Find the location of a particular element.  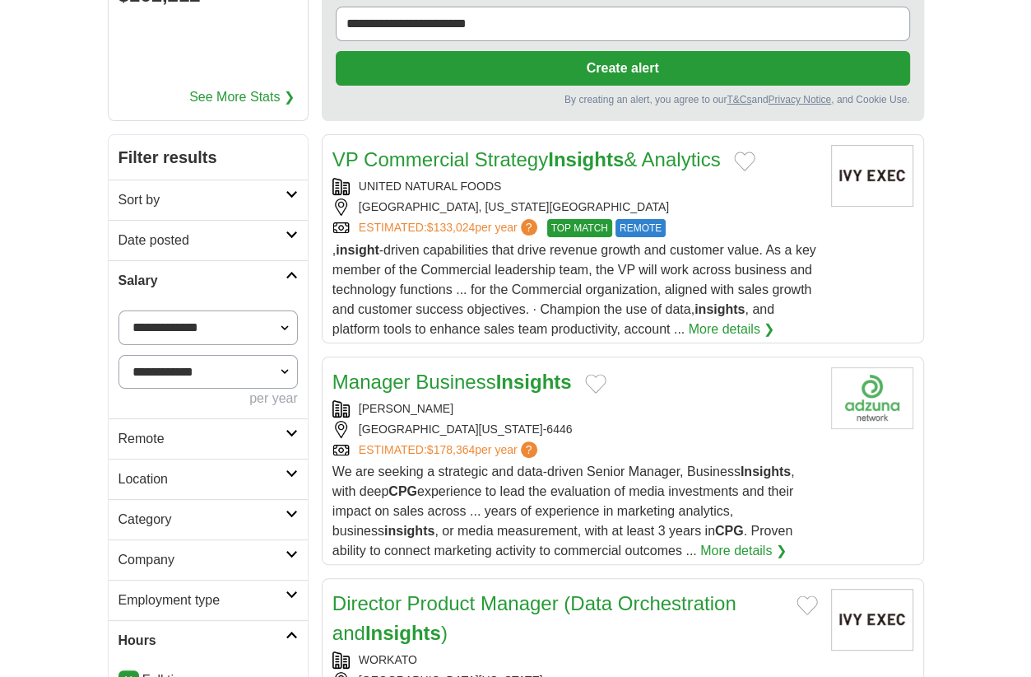

span: $133,024 is located at coordinates (451, 227).